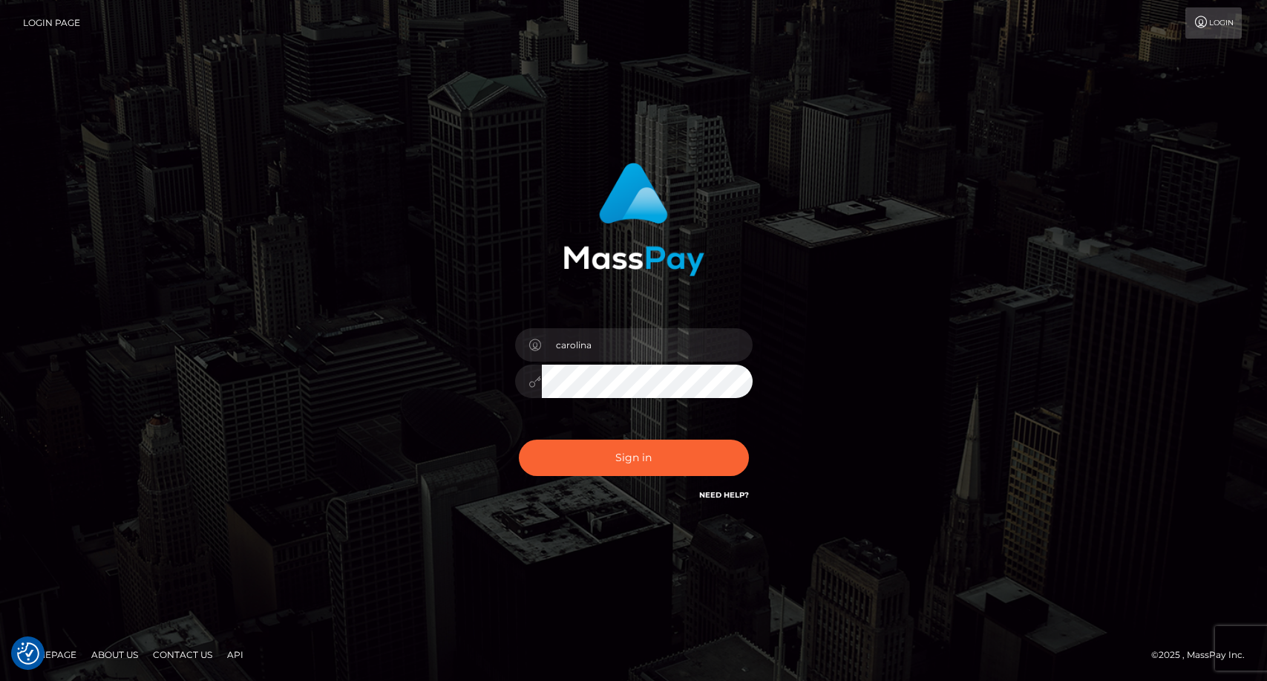  Describe the element at coordinates (28, 653) in the screenshot. I see `button: Consent Preferences` at that location.